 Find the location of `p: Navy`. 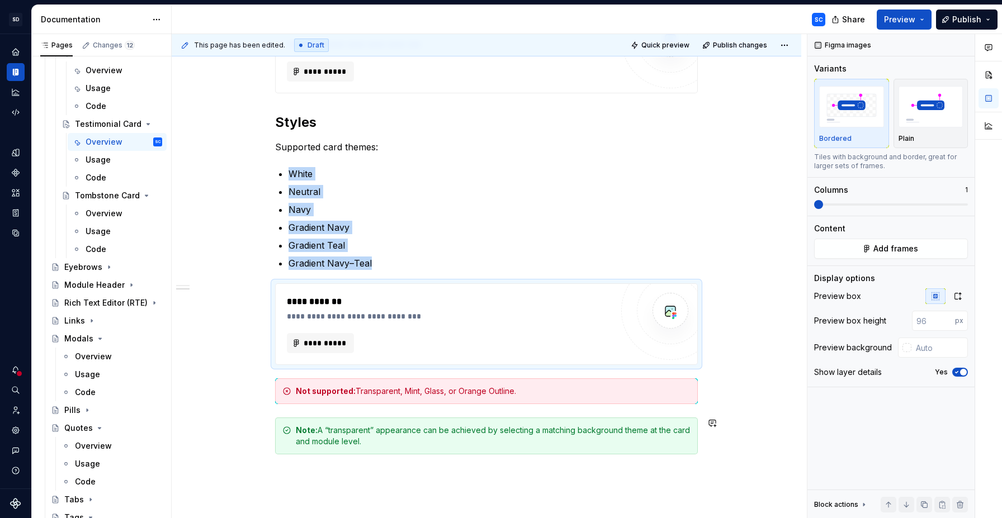

p: Navy is located at coordinates (493, 210).